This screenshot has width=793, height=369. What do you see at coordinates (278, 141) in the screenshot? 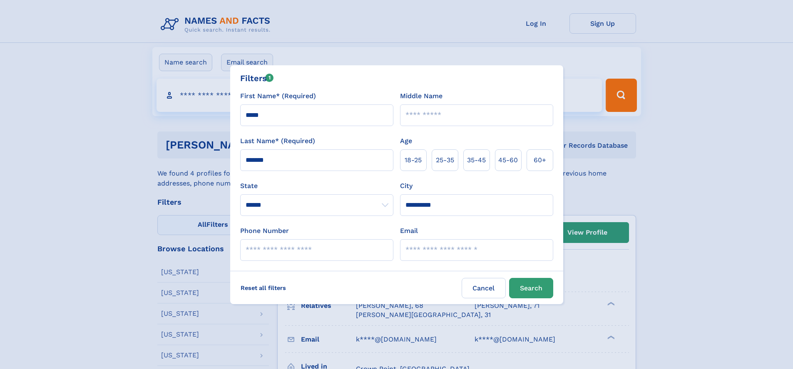
I see `label: Last Name* (Required)` at bounding box center [278, 141].